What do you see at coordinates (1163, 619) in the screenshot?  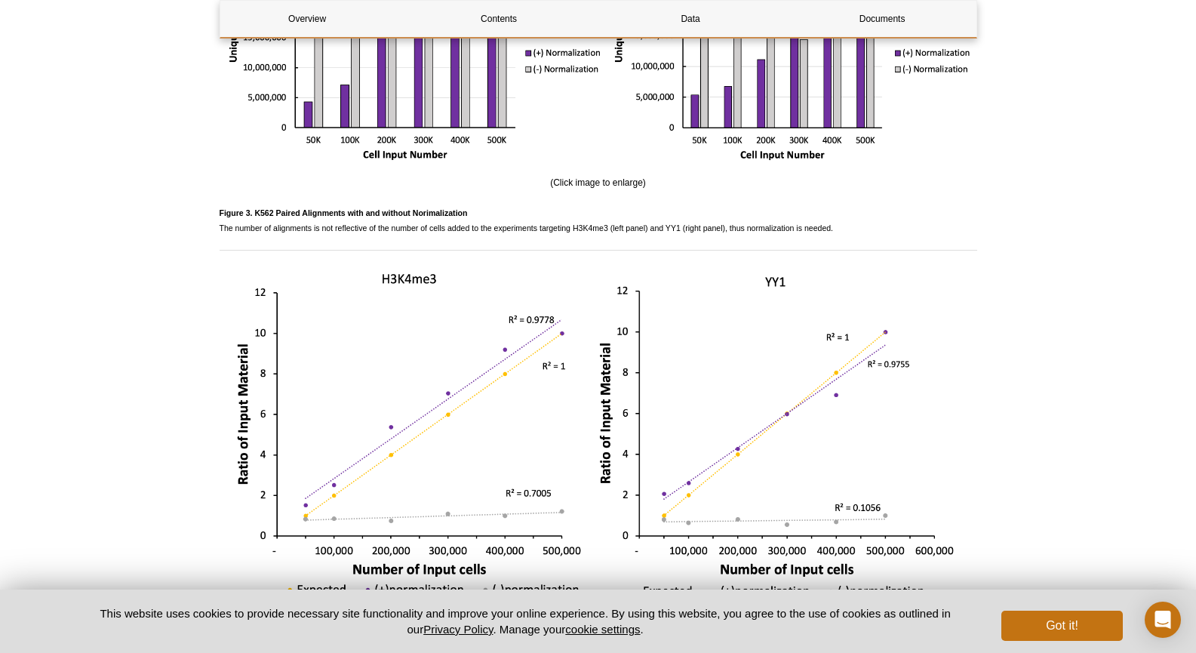 I see `div: Open Intercom Messenger` at bounding box center [1163, 619].